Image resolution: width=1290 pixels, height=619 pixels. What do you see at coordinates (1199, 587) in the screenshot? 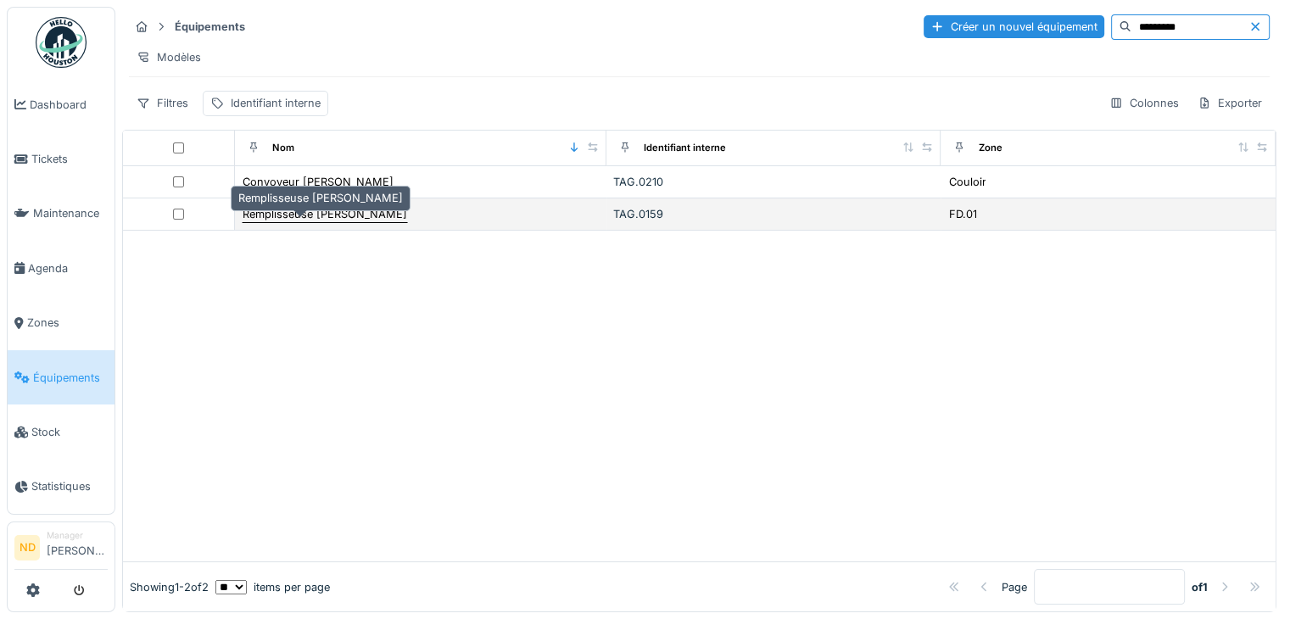
I see `strong: of 1` at bounding box center [1199, 587].